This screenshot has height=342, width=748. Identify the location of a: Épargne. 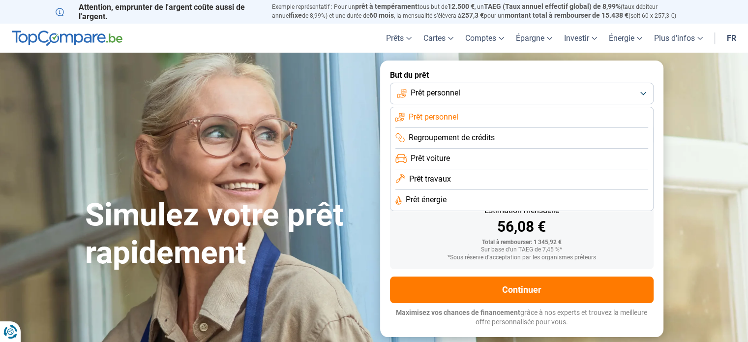
(534, 38).